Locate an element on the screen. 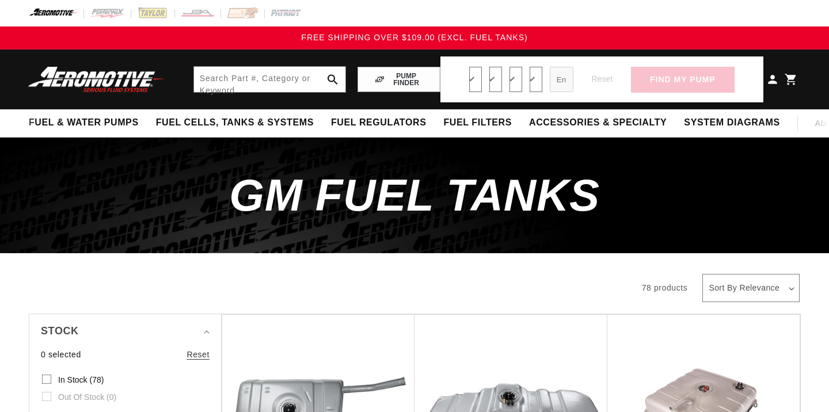 Image resolution: width=829 pixels, height=412 pixels. span: Fuel & Water Pumps is located at coordinates (84, 123).